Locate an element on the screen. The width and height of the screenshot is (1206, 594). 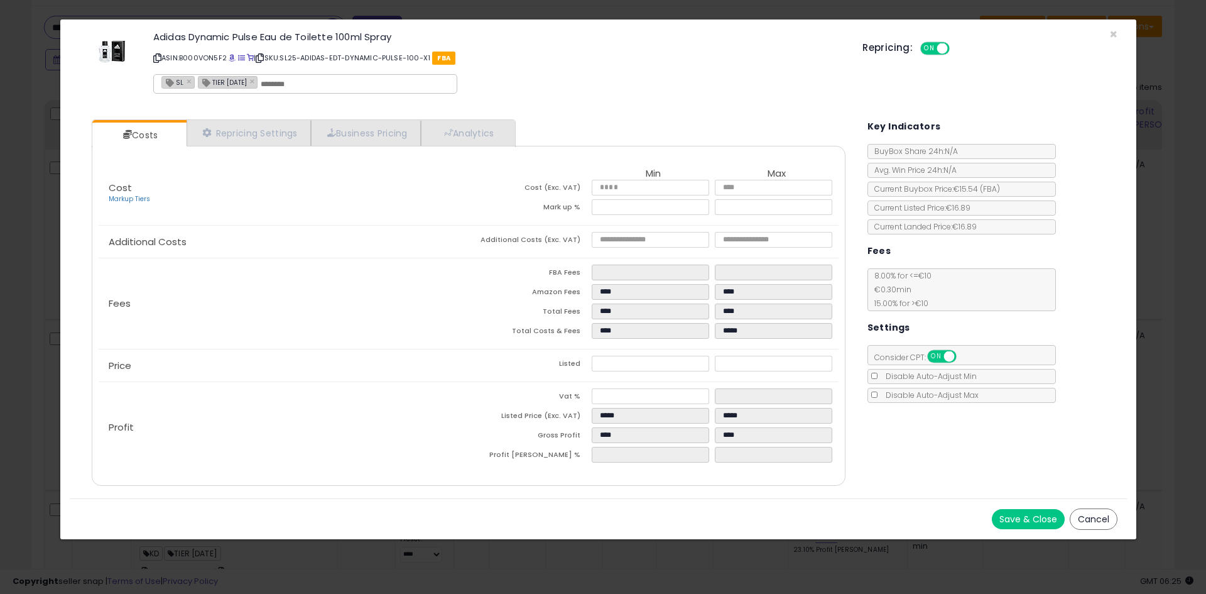
td: Listed Price (Exc. VAT) is located at coordinates (530, 417).